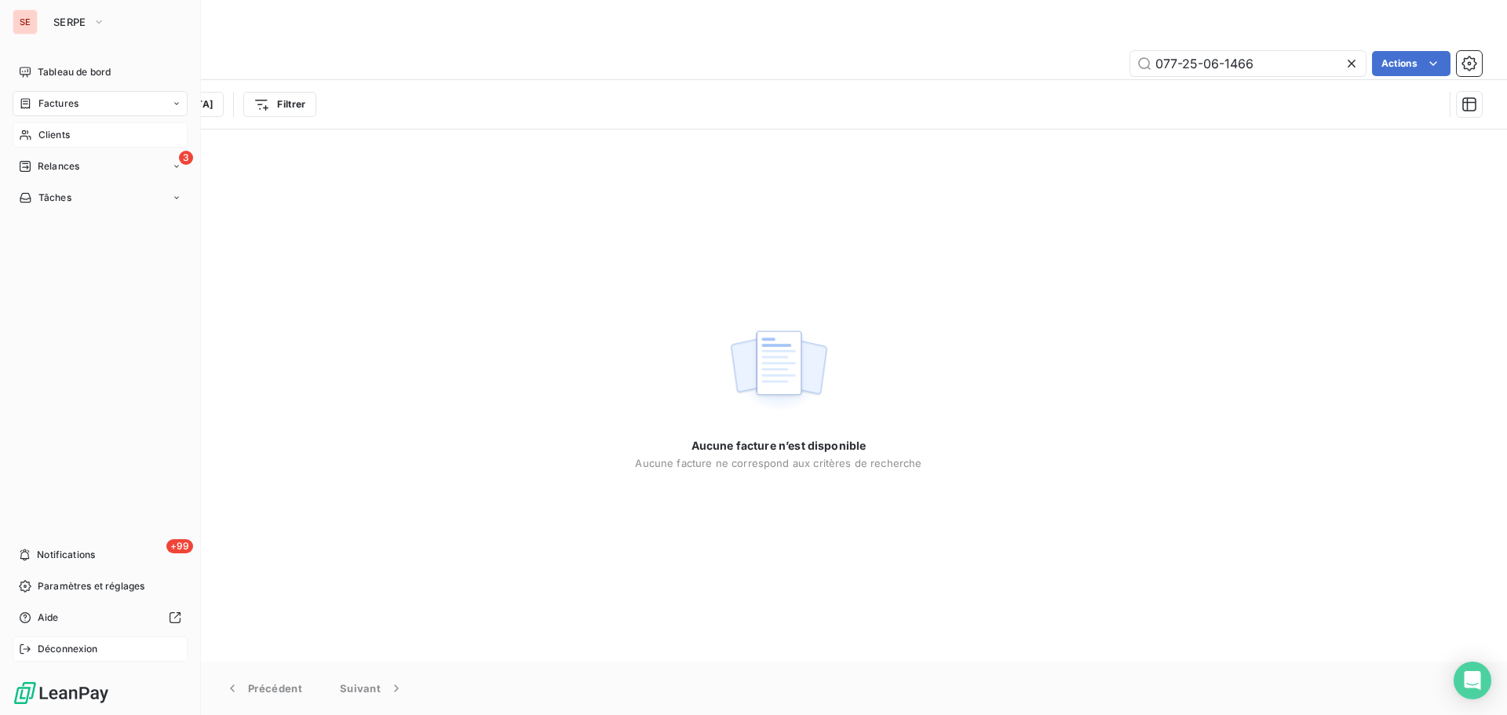 The image size is (1507, 715). Describe the element at coordinates (100, 586) in the screenshot. I see `a: Paramètres et réglages` at that location.